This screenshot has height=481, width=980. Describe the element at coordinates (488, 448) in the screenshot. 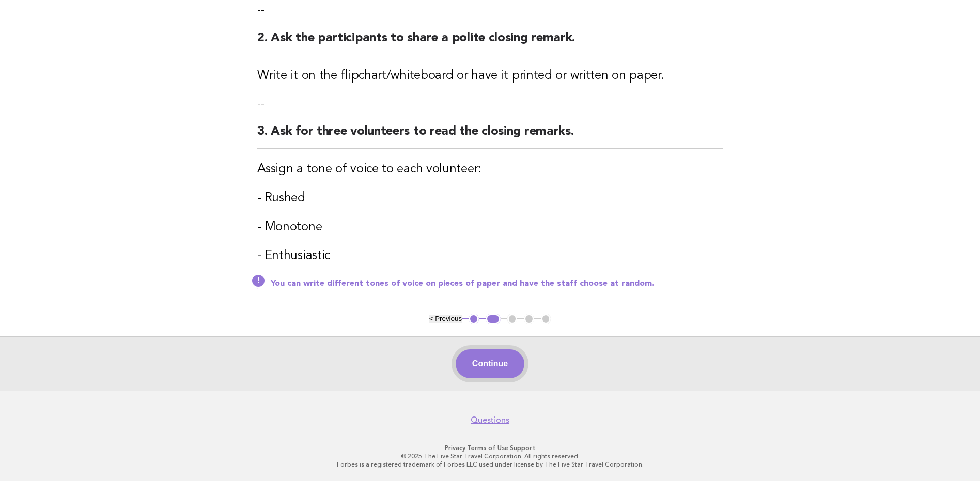

I see `a: Terms of Use` at that location.